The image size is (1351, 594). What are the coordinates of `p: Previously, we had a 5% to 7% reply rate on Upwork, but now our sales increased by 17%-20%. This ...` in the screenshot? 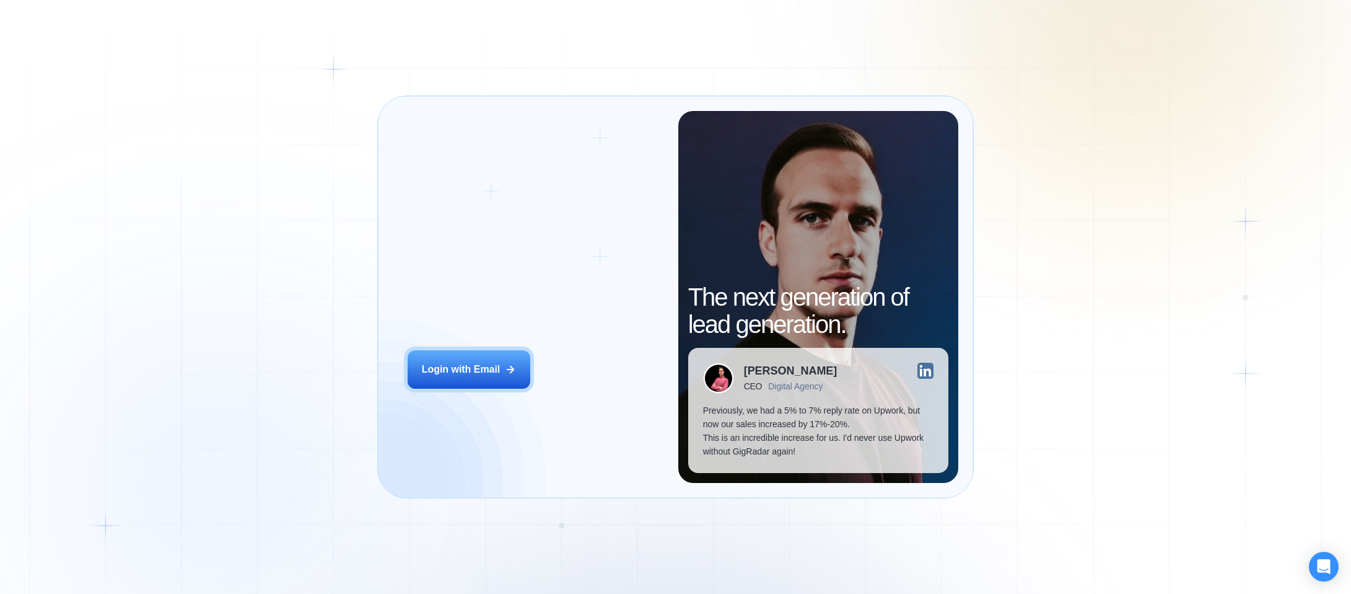 It's located at (819, 431).